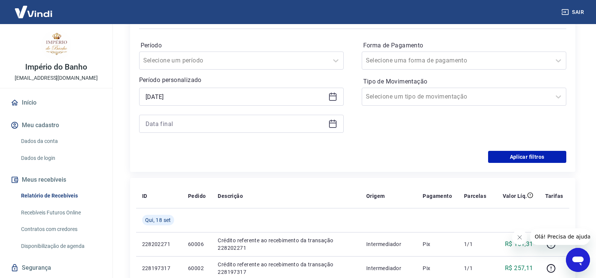 Image resolution: width=596 pixels, height=278 pixels. What do you see at coordinates (145, 196) in the screenshot?
I see `p: ID` at bounding box center [145, 196].